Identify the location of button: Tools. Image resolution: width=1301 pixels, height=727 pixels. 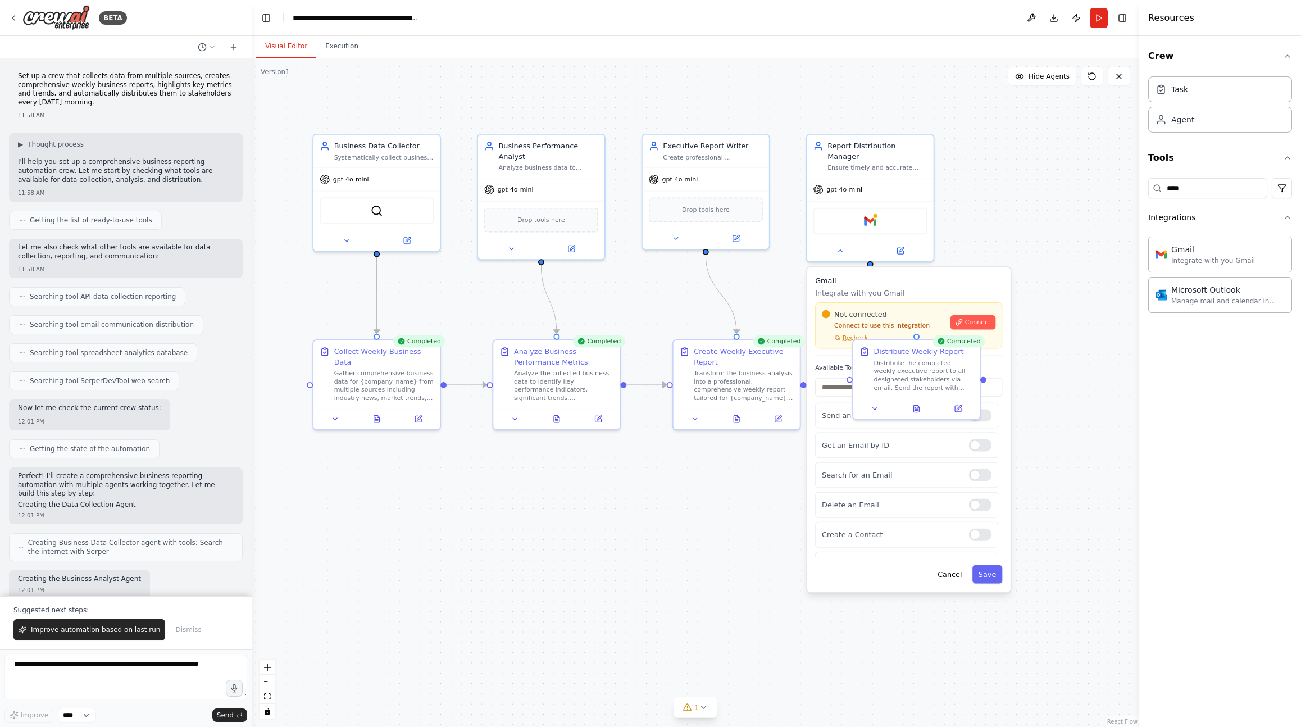
(1220, 158).